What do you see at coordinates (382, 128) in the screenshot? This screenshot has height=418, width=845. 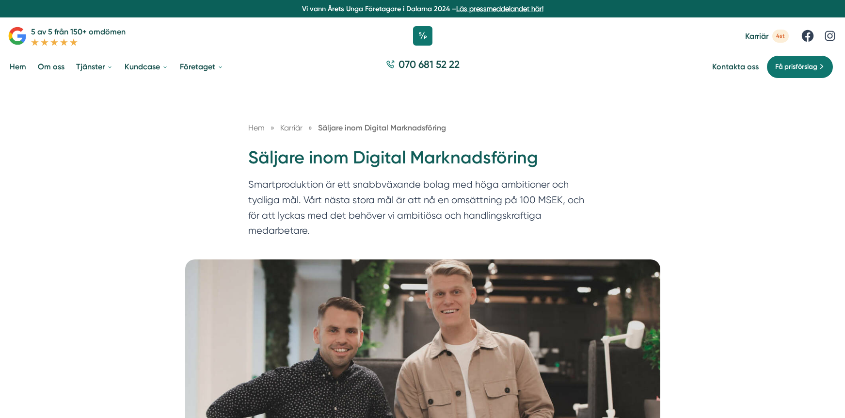 I see `span: Säljare inom Digital Marknadsföring` at bounding box center [382, 128].